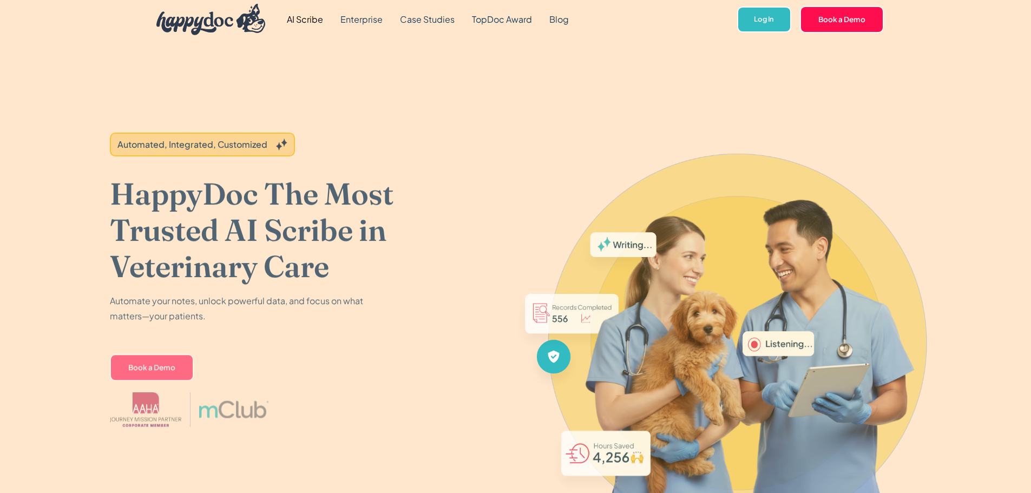 The height and width of the screenshot is (493, 1031). What do you see at coordinates (764, 19) in the screenshot?
I see `a: Log In` at bounding box center [764, 19].